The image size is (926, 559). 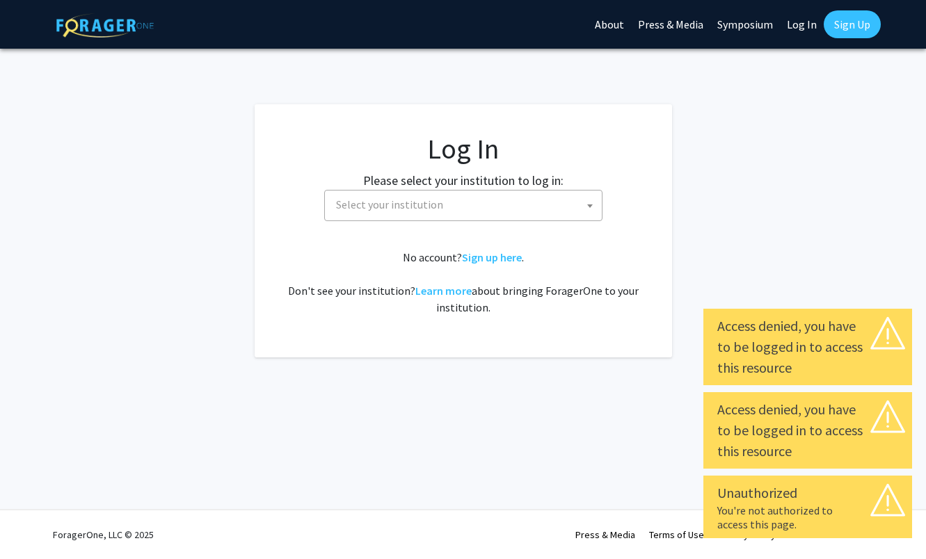 I want to click on a: Learn more about bringing ForagerOne to your institution, so click(x=443, y=291).